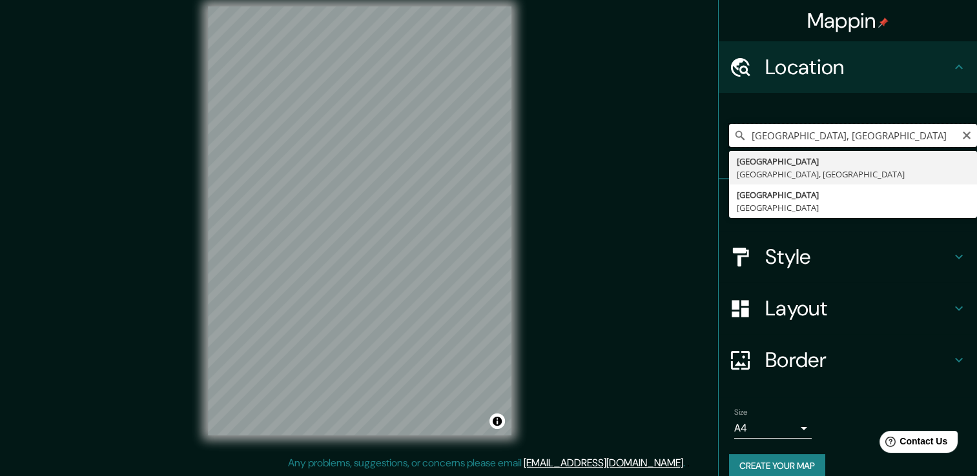 Image resolution: width=977 pixels, height=476 pixels. Describe the element at coordinates (848, 309) in the screenshot. I see `div: Layout` at that location.